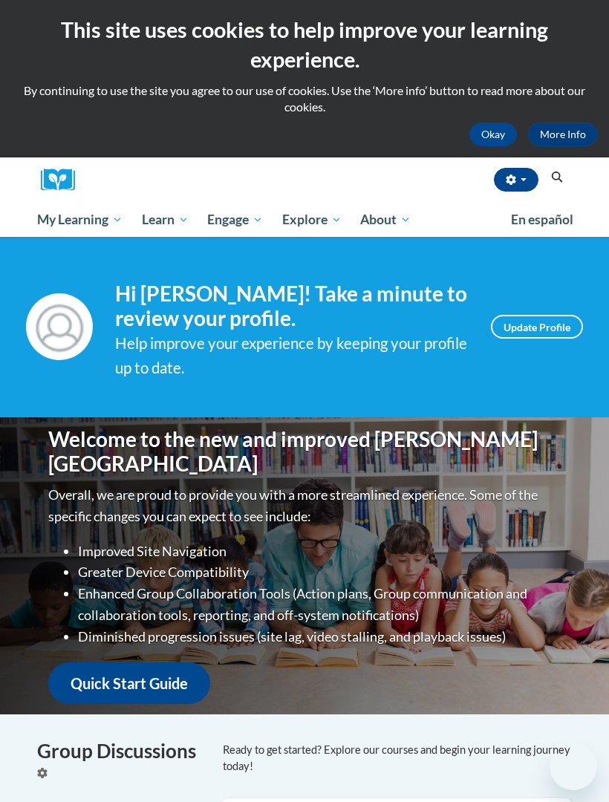 This screenshot has height=802, width=609. Describe the element at coordinates (129, 683) in the screenshot. I see `a: Quick Start Guide` at that location.